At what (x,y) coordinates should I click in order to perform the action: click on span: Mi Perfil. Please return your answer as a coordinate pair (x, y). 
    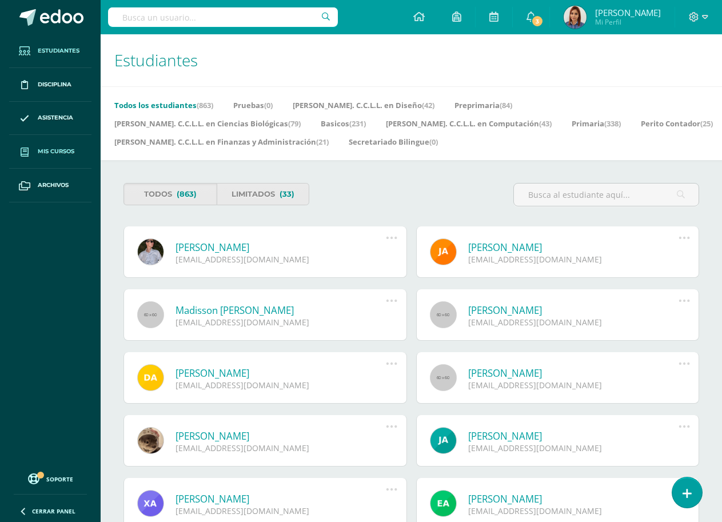
    Looking at the image, I should click on (627, 22).